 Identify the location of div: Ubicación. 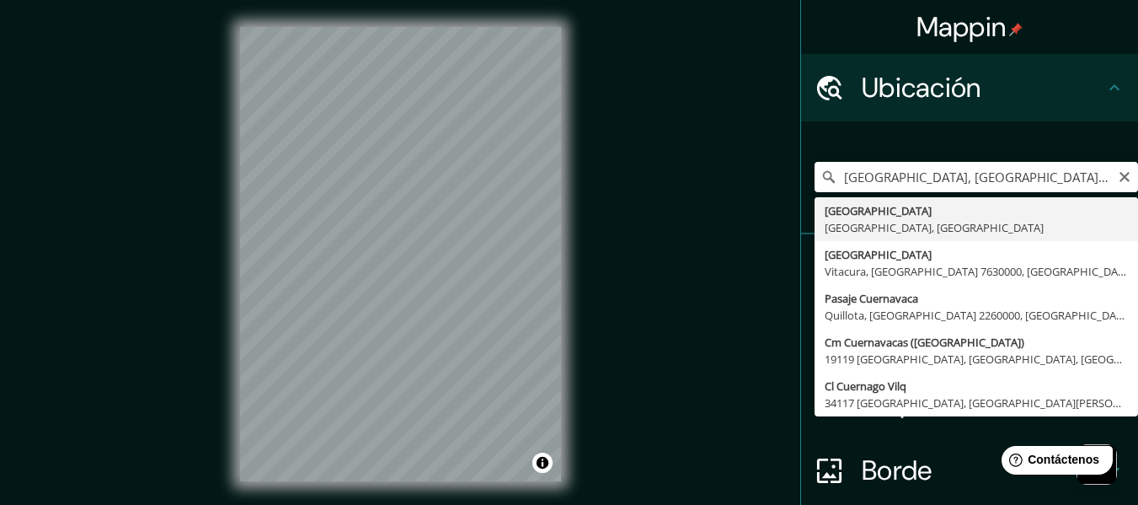
(970, 88).